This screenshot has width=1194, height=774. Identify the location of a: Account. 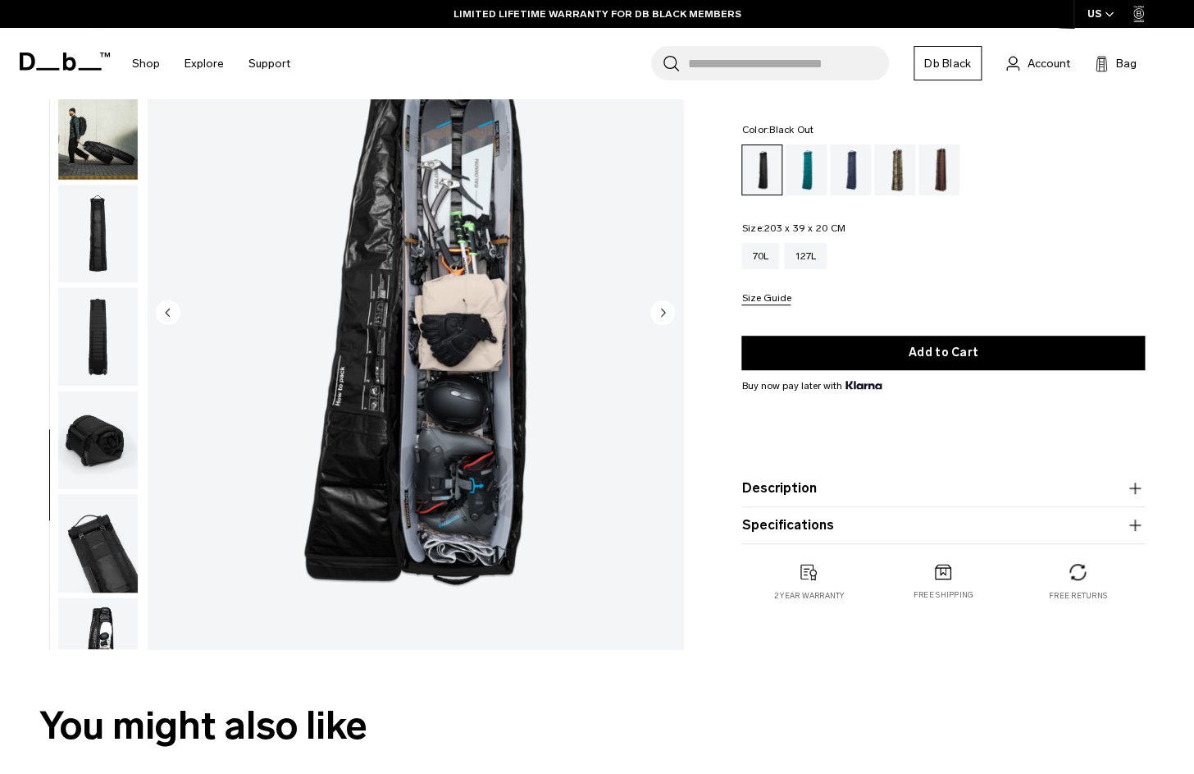
(1038, 63).